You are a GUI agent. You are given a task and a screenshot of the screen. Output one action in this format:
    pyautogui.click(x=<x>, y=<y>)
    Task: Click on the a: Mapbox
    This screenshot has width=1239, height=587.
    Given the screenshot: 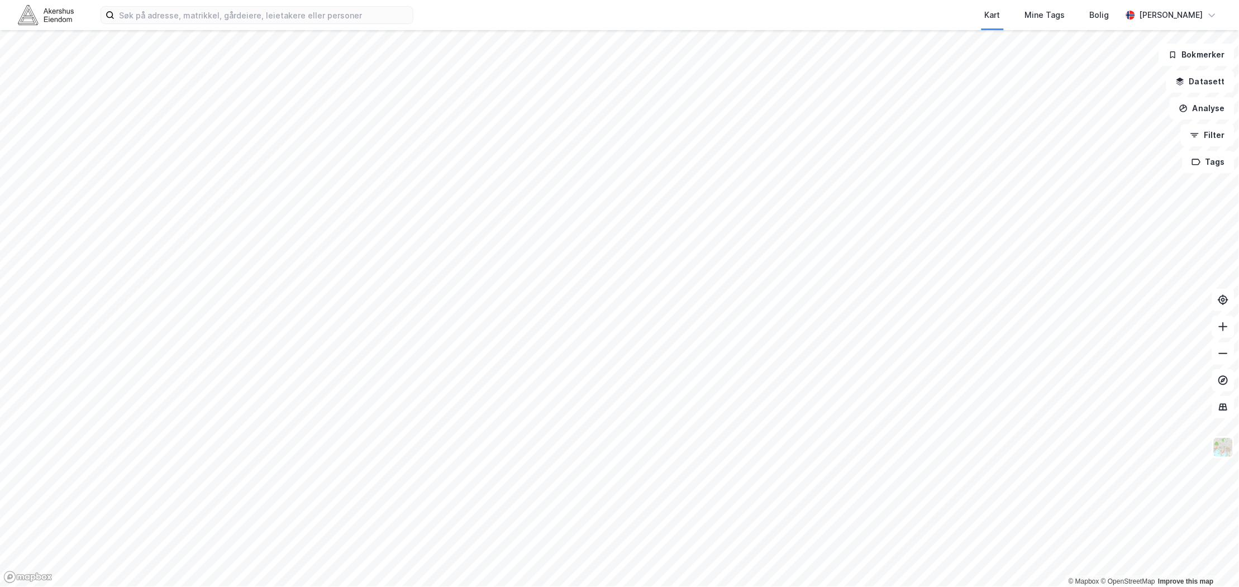 What is the action you would take?
    pyautogui.click(x=1084, y=582)
    